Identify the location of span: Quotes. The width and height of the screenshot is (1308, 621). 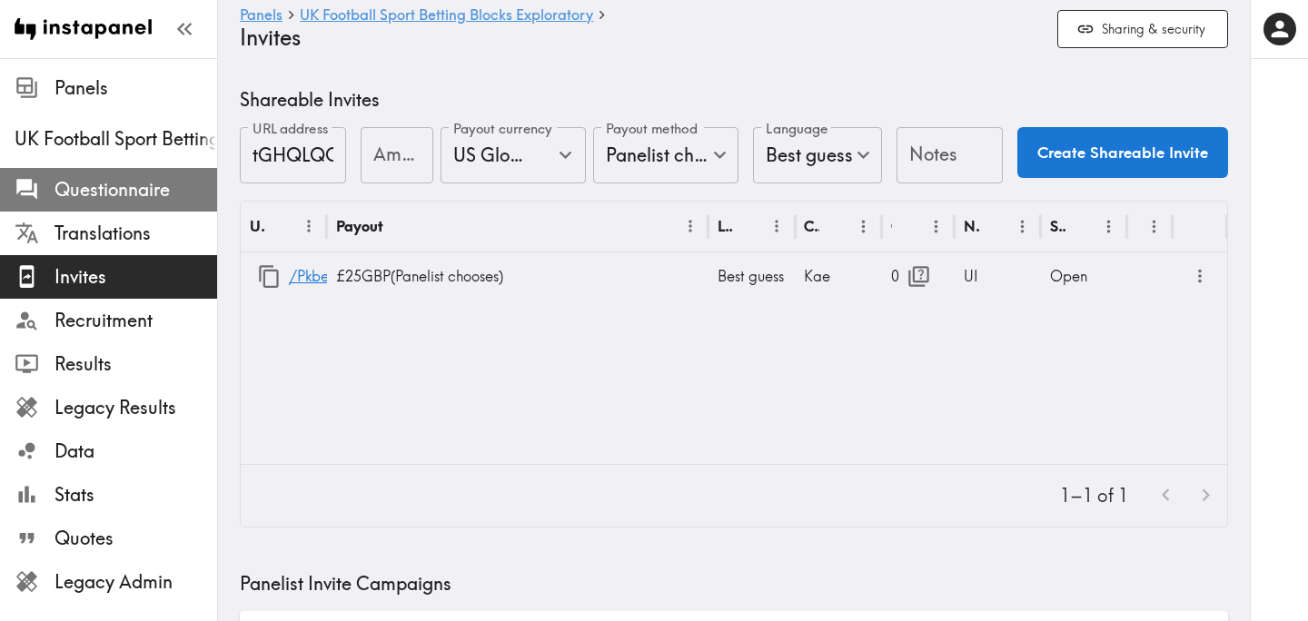
(135, 538).